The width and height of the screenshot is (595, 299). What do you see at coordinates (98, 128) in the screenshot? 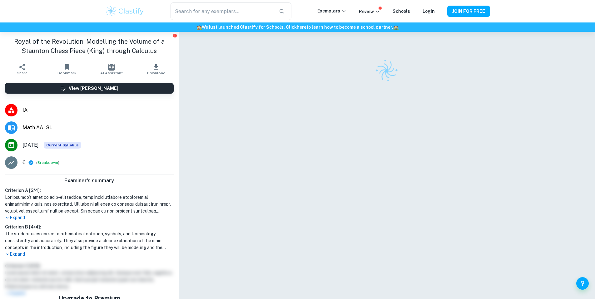
I see `span: Math AA - SL` at bounding box center [98, 128].